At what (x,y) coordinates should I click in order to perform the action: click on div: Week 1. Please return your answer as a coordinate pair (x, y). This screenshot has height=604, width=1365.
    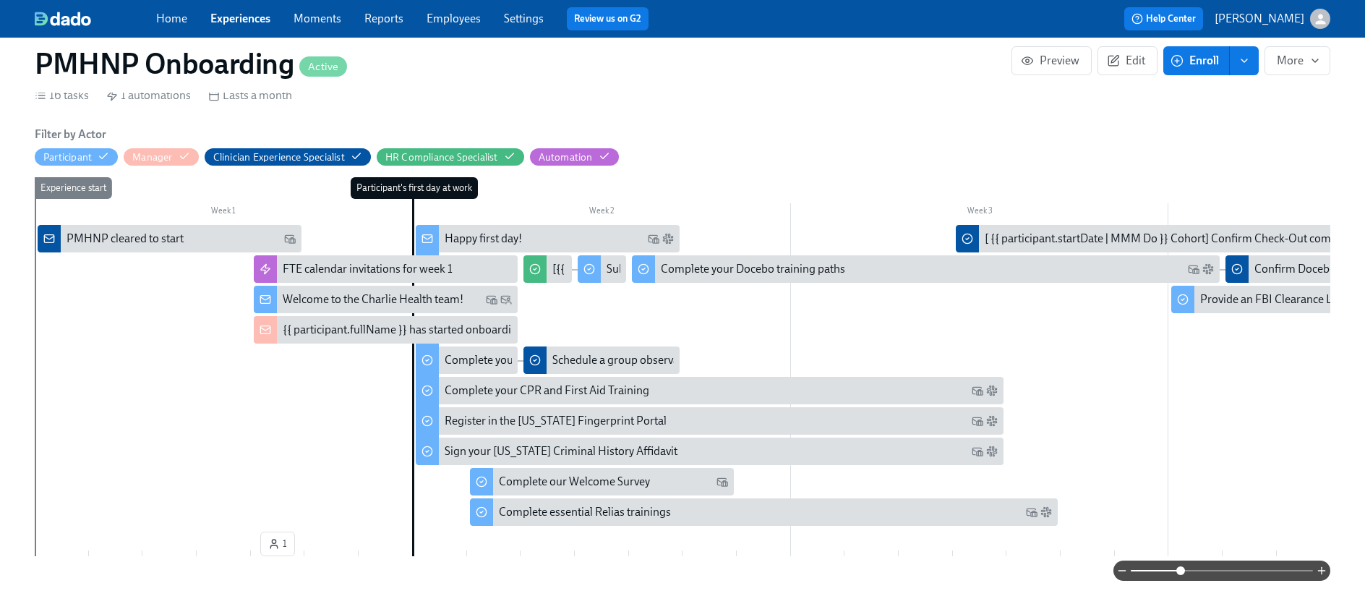
    Looking at the image, I should click on (223, 213).